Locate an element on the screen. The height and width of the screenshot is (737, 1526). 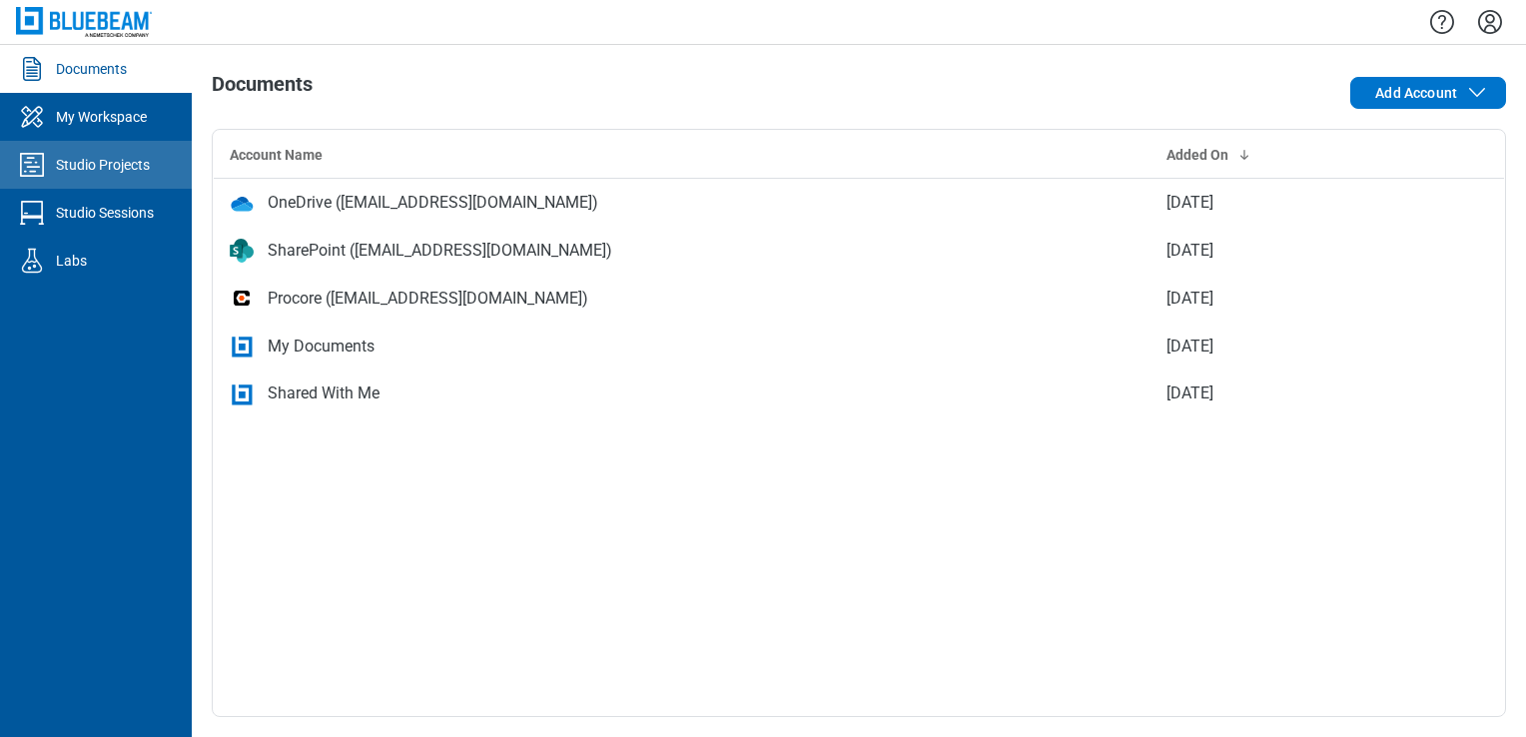
div: Added On is located at coordinates (1279, 155).